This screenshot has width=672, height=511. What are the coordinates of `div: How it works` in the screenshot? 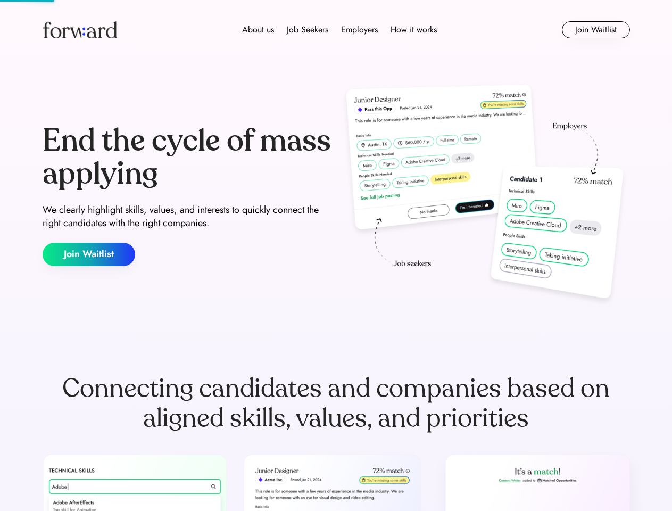 It's located at (414, 30).